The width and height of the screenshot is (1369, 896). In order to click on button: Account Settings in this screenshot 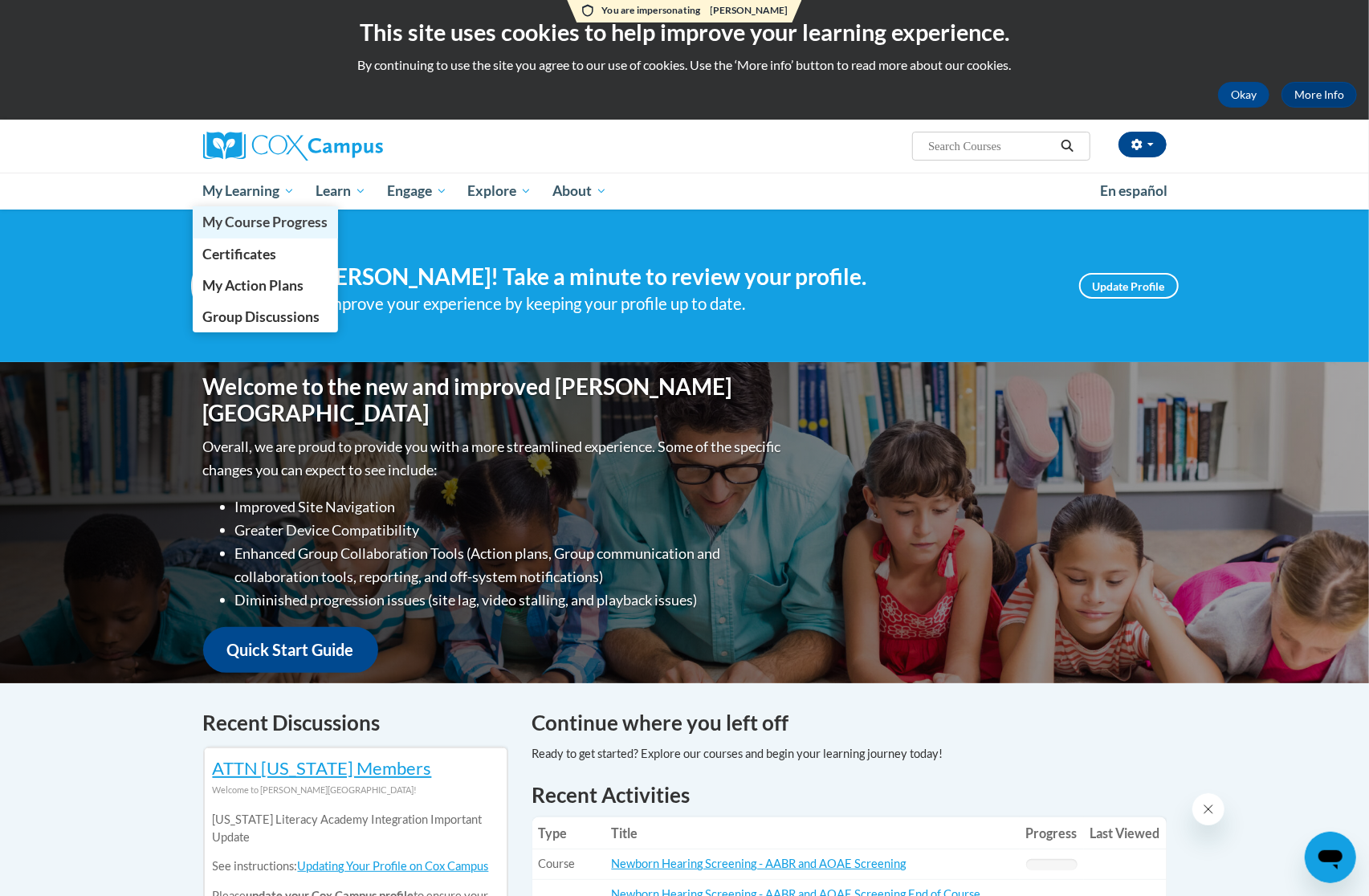, I will do `click(1143, 145)`.